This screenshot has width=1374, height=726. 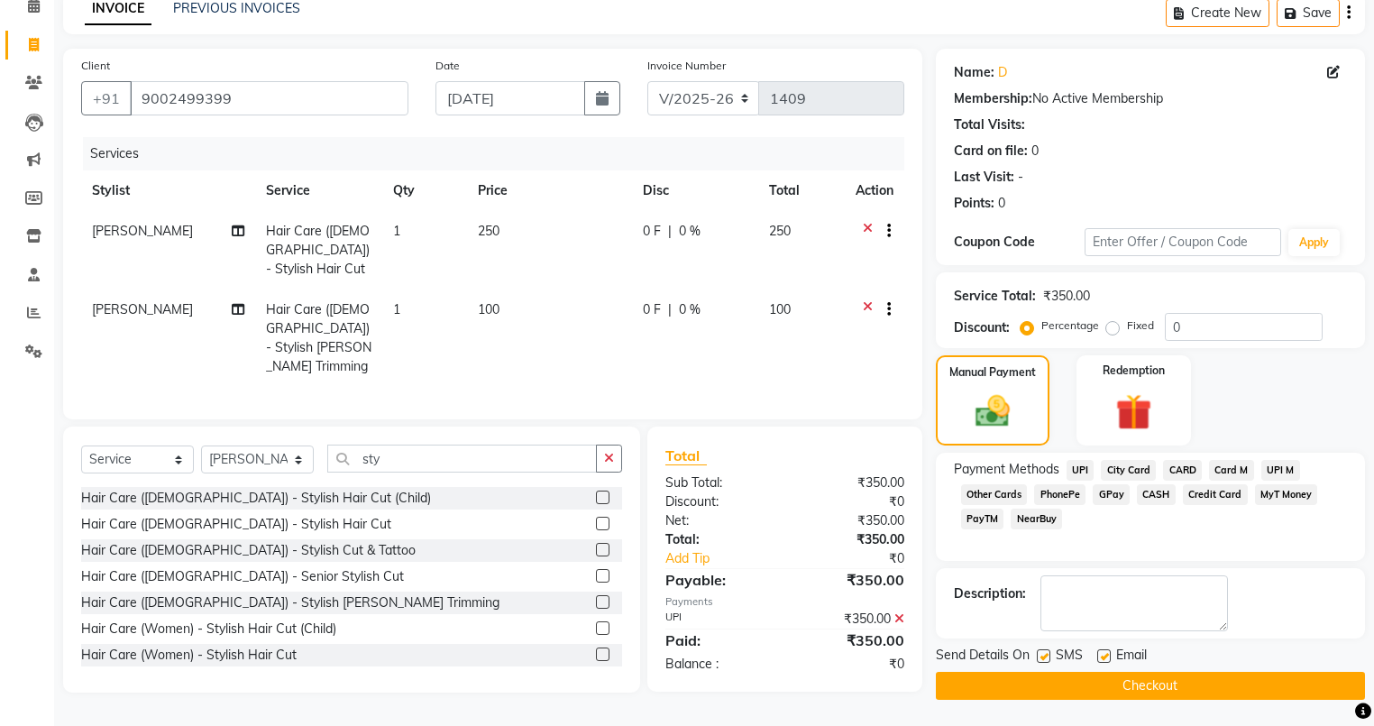 What do you see at coordinates (718, 640) in the screenshot?
I see `div: Paid:` at bounding box center [718, 640].